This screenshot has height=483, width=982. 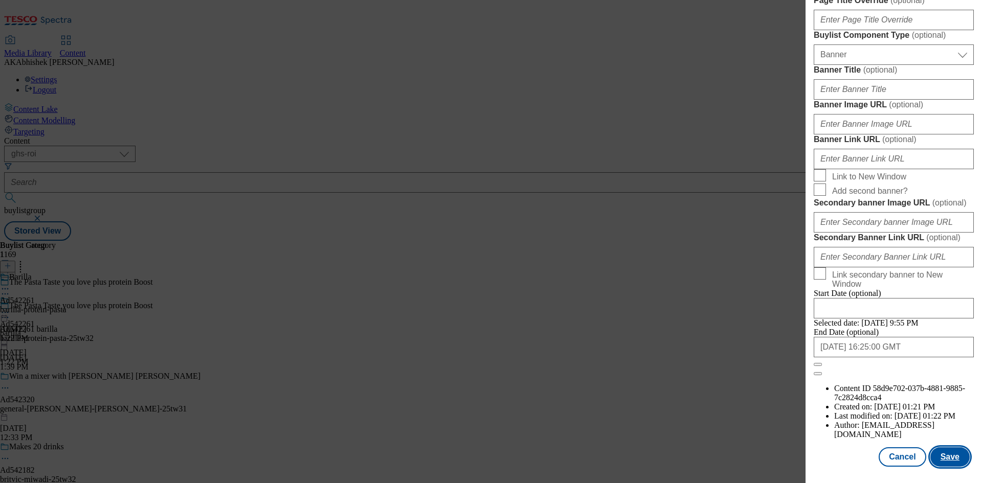 What do you see at coordinates (950, 457) in the screenshot?
I see `button: Save` at bounding box center [950, 457].